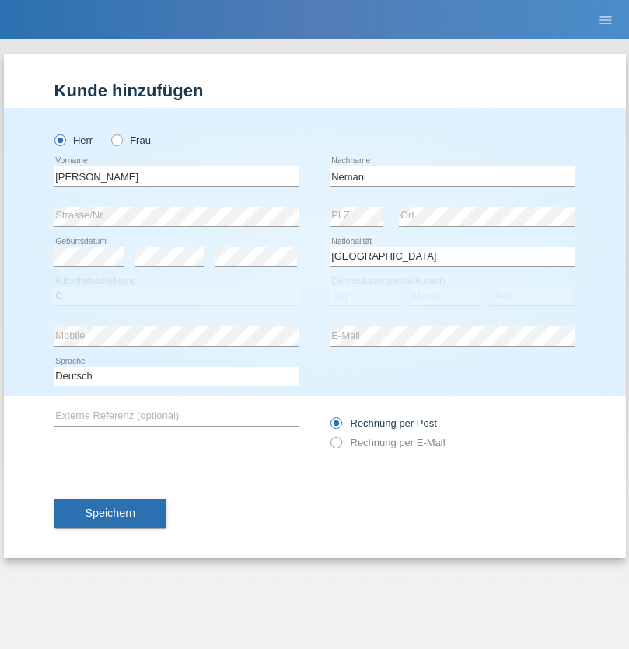 The width and height of the screenshot is (629, 649). Describe the element at coordinates (110, 514) in the screenshot. I see `button: Speichern` at that location.